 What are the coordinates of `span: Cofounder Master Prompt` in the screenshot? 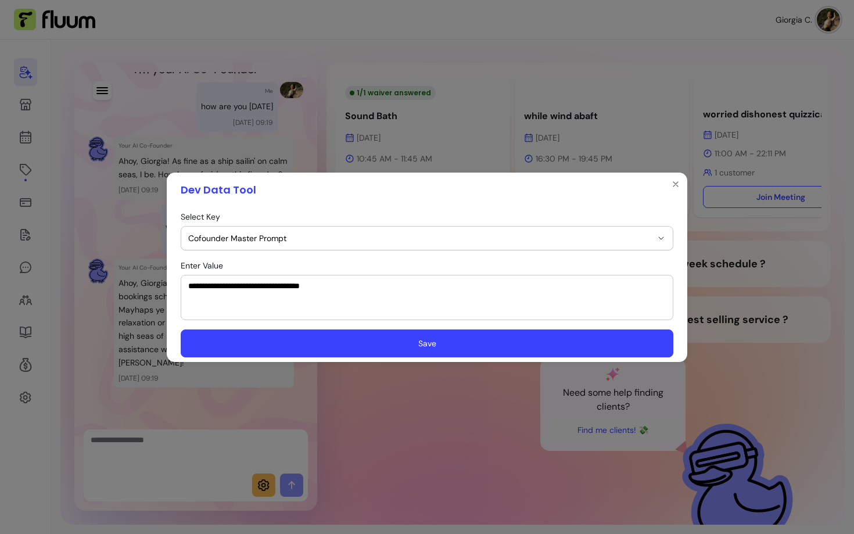 It's located at (420, 238).